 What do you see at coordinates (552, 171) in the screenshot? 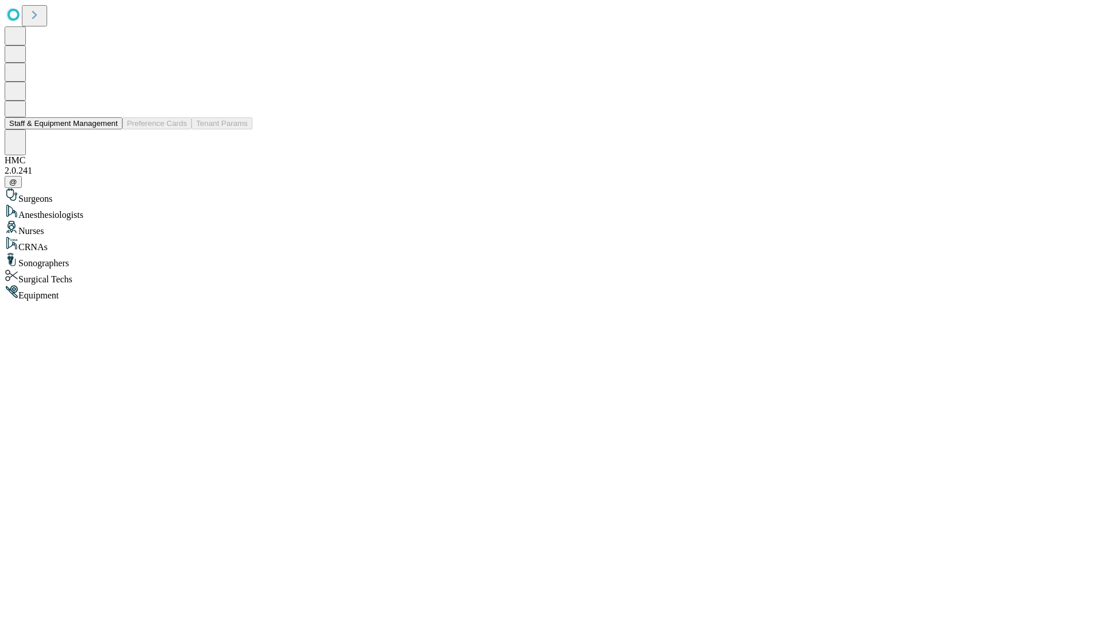
I see `div: 2.0.241` at bounding box center [552, 171].